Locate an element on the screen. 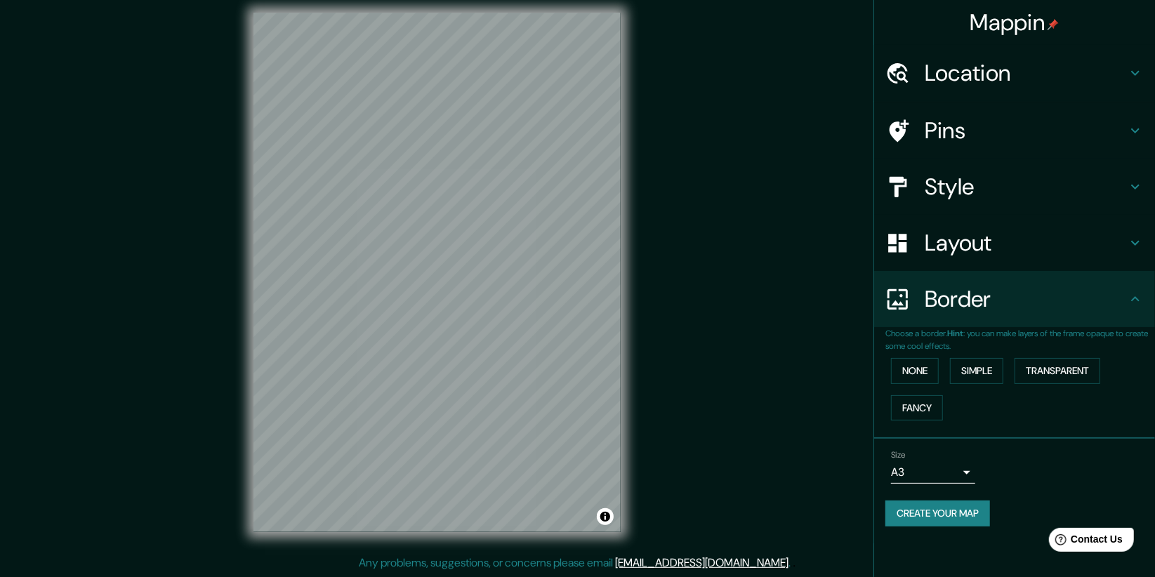  h4: Layout is located at coordinates (1025, 243).